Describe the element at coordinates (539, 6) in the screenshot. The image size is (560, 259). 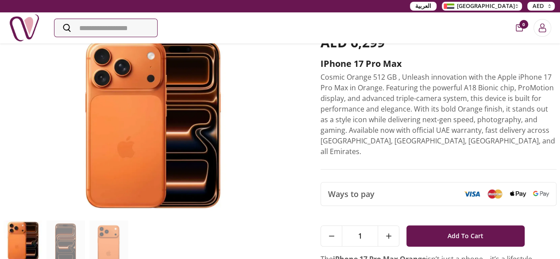
I see `span: AED` at that location.